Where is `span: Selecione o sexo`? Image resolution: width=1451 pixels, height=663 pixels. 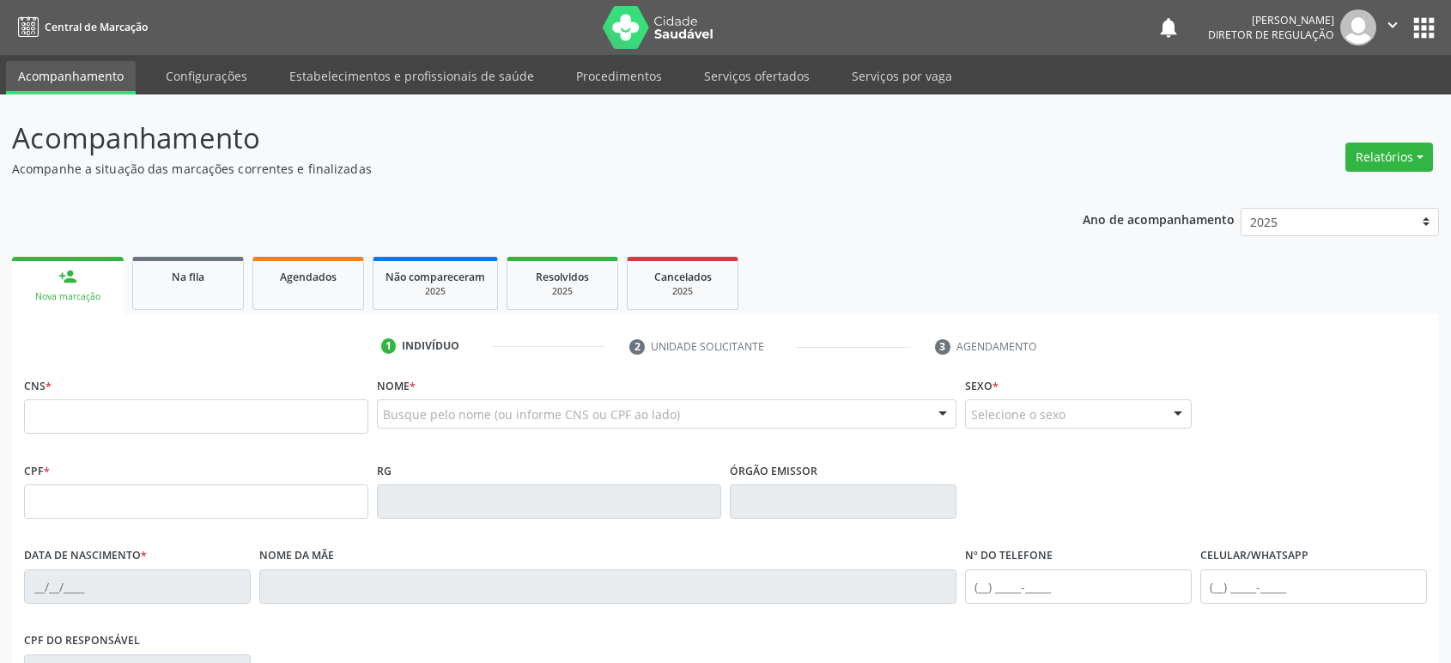 span: Selecione o sexo is located at coordinates (1019, 414).